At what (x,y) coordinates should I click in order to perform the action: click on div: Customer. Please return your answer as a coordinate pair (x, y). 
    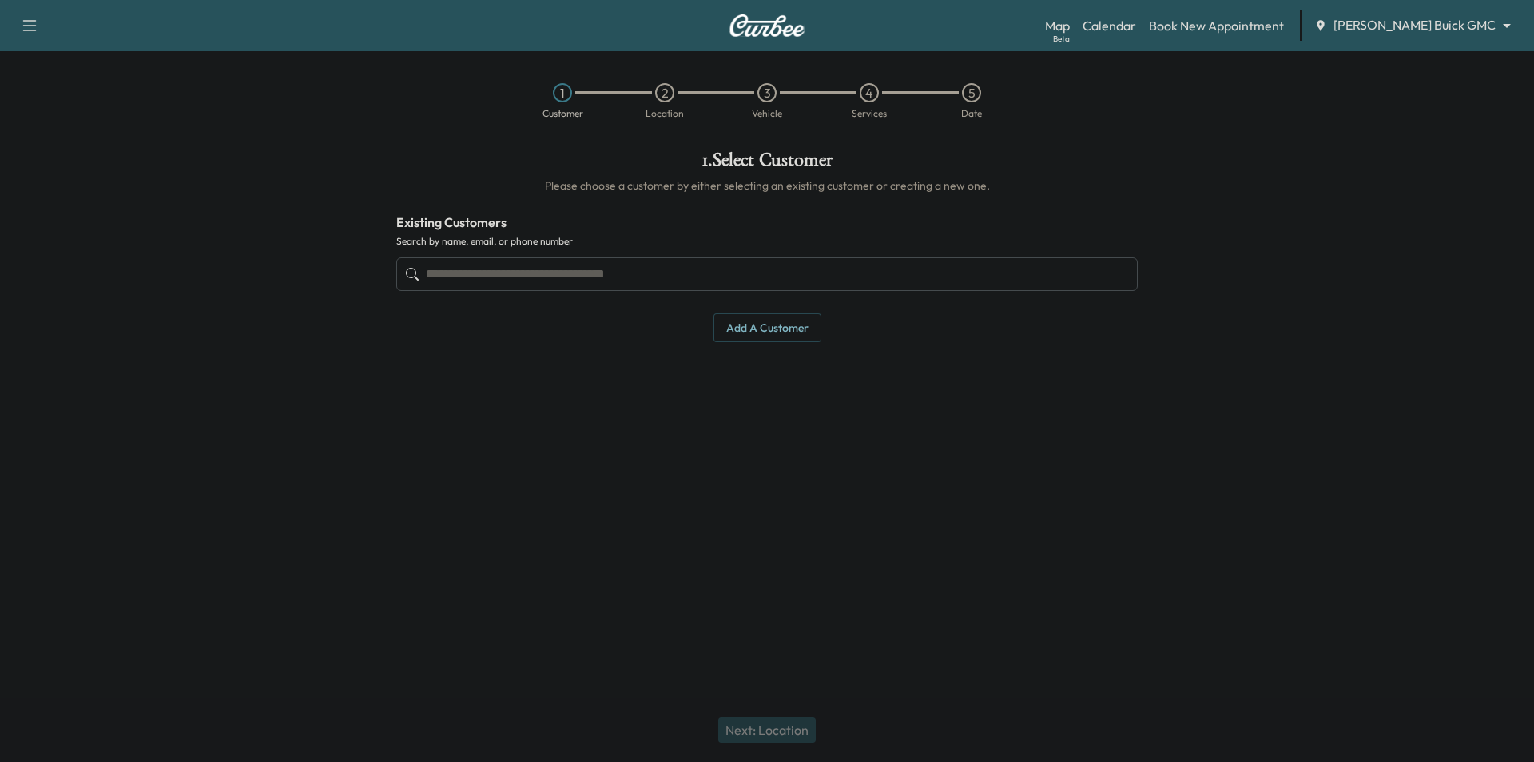
    Looking at the image, I should click on (563, 113).